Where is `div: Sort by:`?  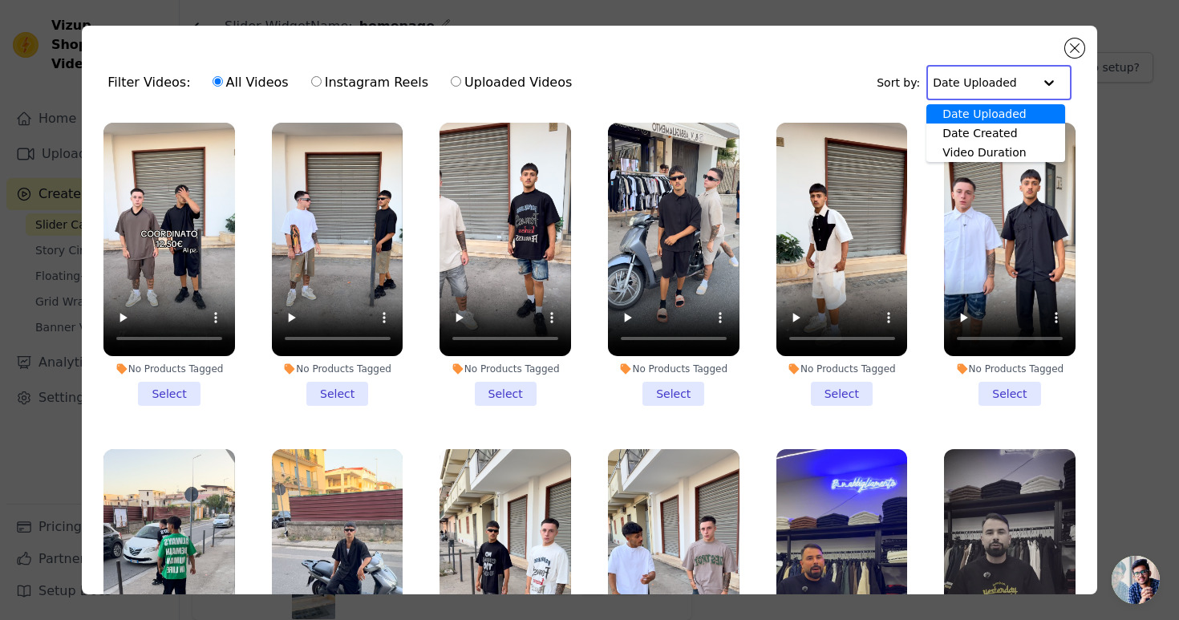 div: Sort by: is located at coordinates (973, 83).